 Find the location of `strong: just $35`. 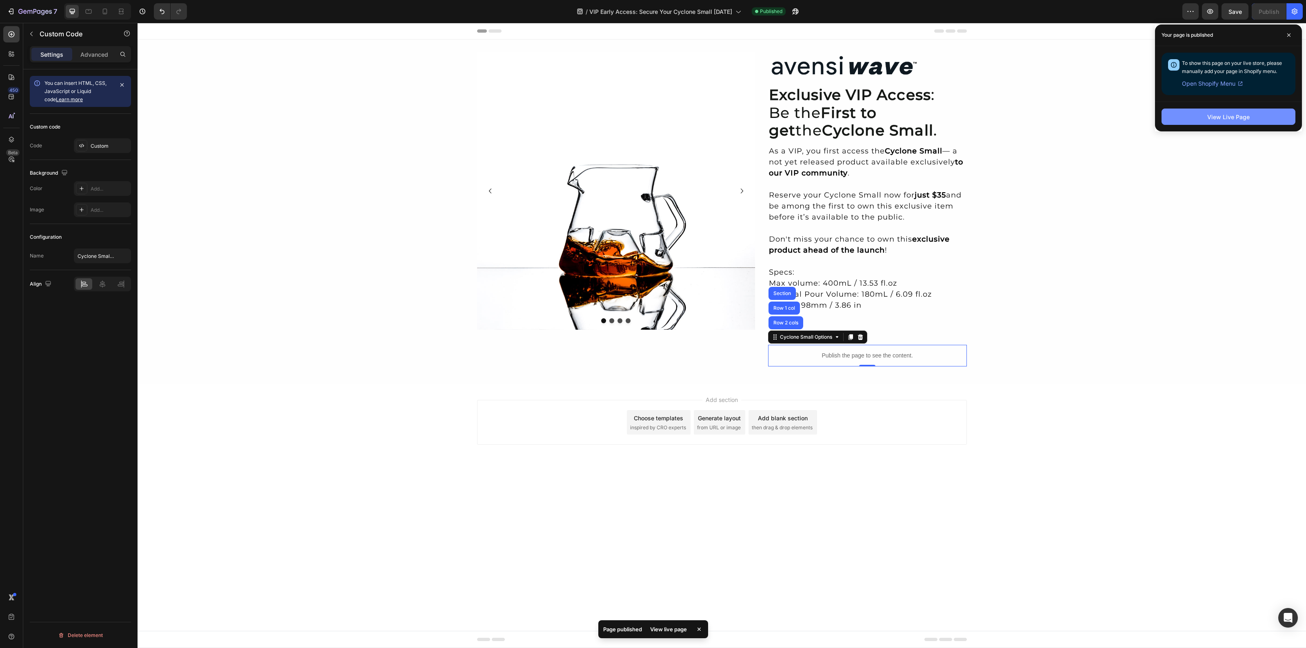

strong: just $35 is located at coordinates (793, 172).